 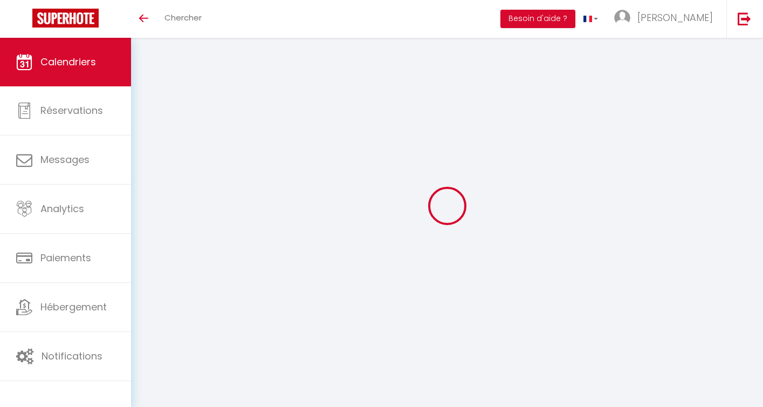 What do you see at coordinates (183, 17) in the screenshot?
I see `span: Chercher` at bounding box center [183, 17].